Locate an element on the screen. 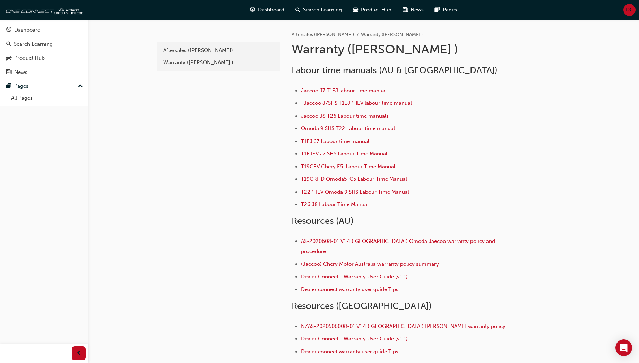  a: T22PHEV Omoda 9 SHS Labour Time Manual is located at coordinates (355, 192).